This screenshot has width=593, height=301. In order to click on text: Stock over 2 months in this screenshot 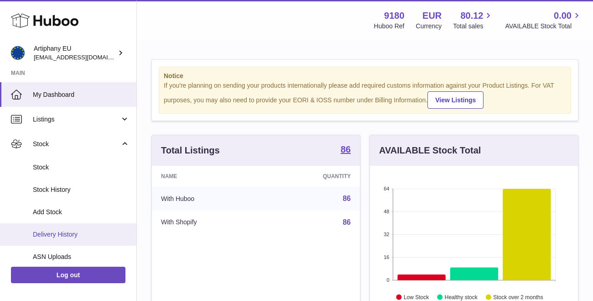, I will do `click(518, 297)`.